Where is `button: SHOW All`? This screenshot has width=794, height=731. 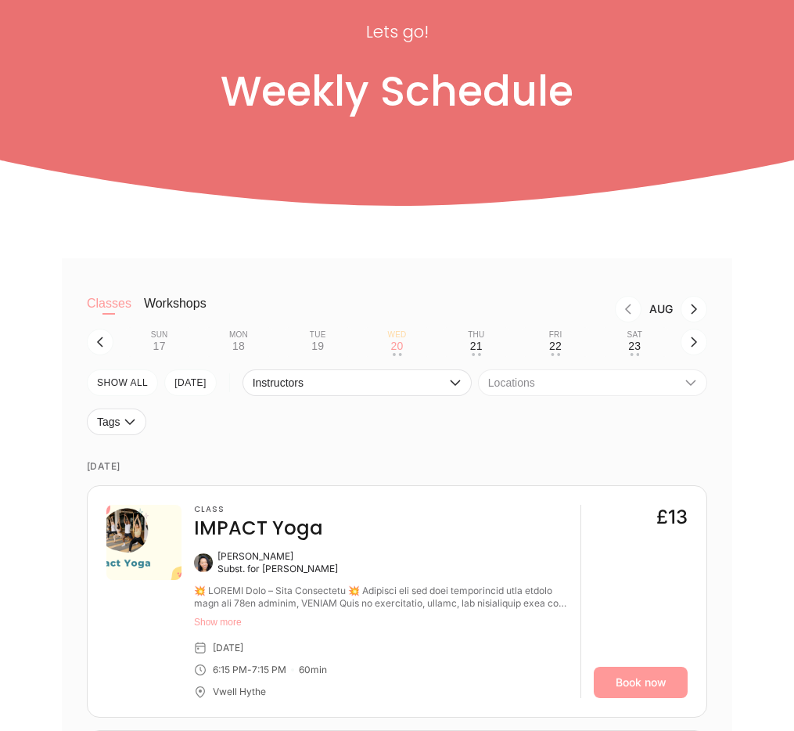
button: SHOW All is located at coordinates (122, 383).